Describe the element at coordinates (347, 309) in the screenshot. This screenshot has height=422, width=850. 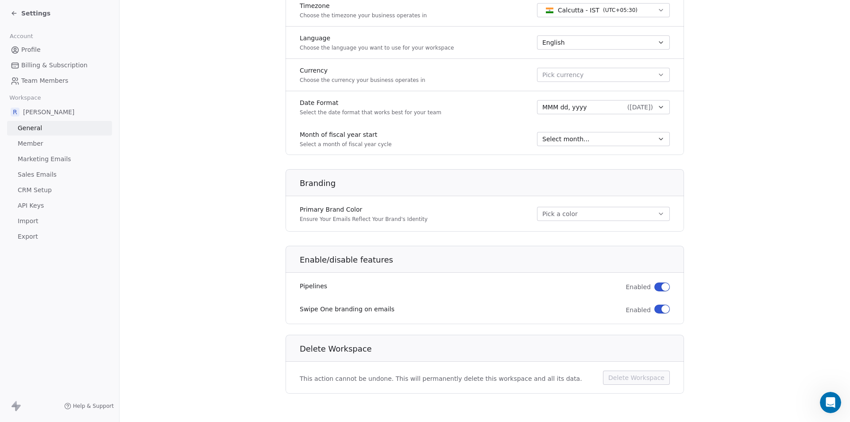
I see `label: Swipe One branding on emails` at that location.